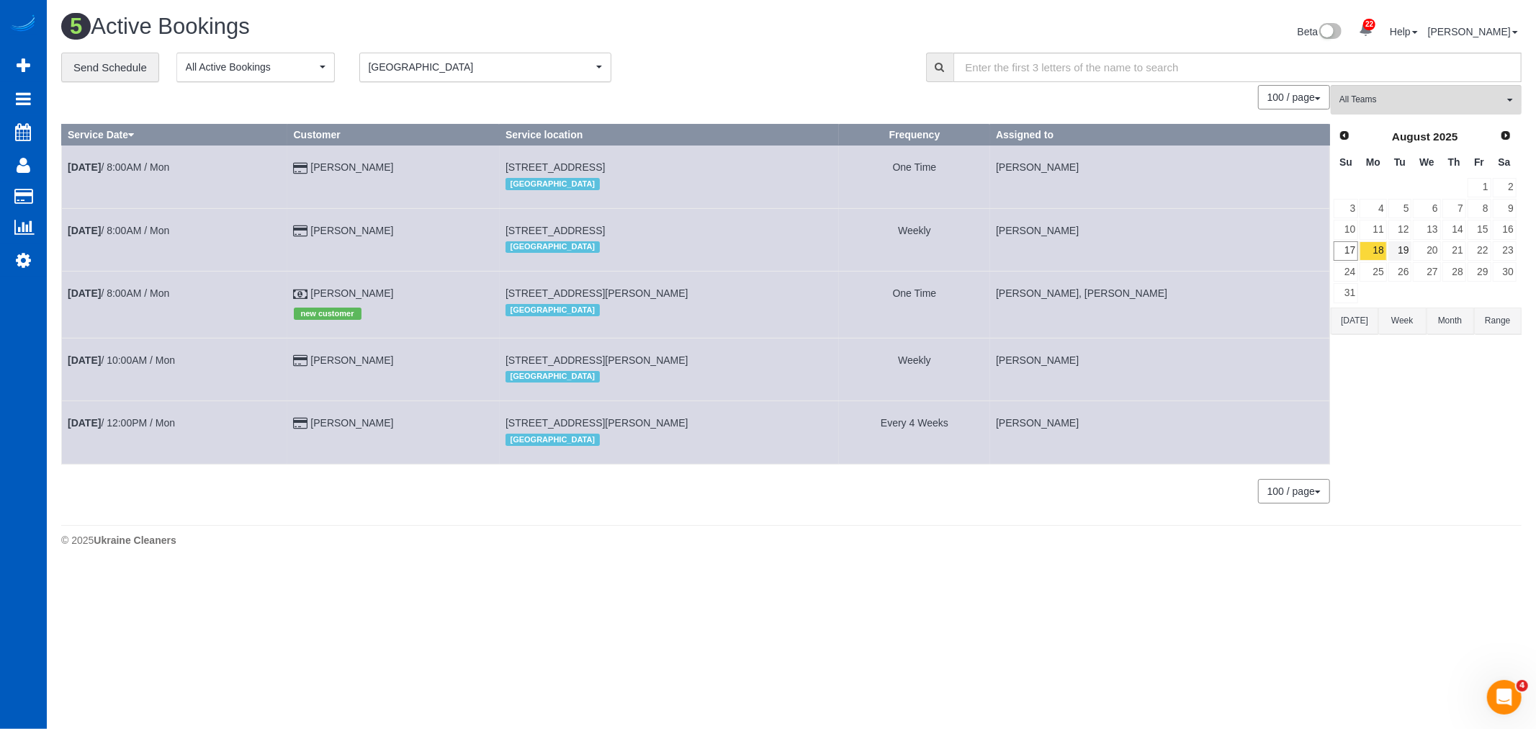 The width and height of the screenshot is (1536, 729). What do you see at coordinates (1400, 251) in the screenshot?
I see `a: 19` at bounding box center [1400, 251].